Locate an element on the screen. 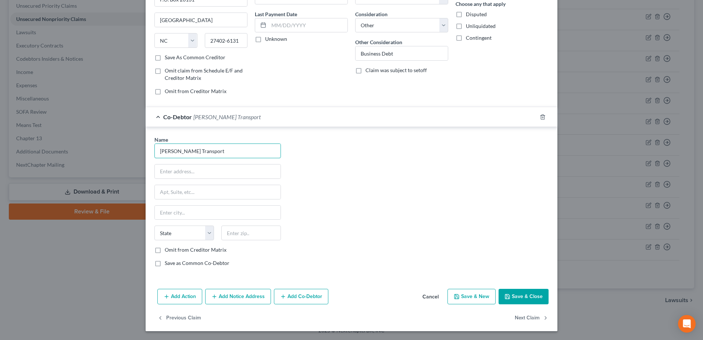 The width and height of the screenshot is (703, 340). input: Enter zip... is located at coordinates (226, 40).